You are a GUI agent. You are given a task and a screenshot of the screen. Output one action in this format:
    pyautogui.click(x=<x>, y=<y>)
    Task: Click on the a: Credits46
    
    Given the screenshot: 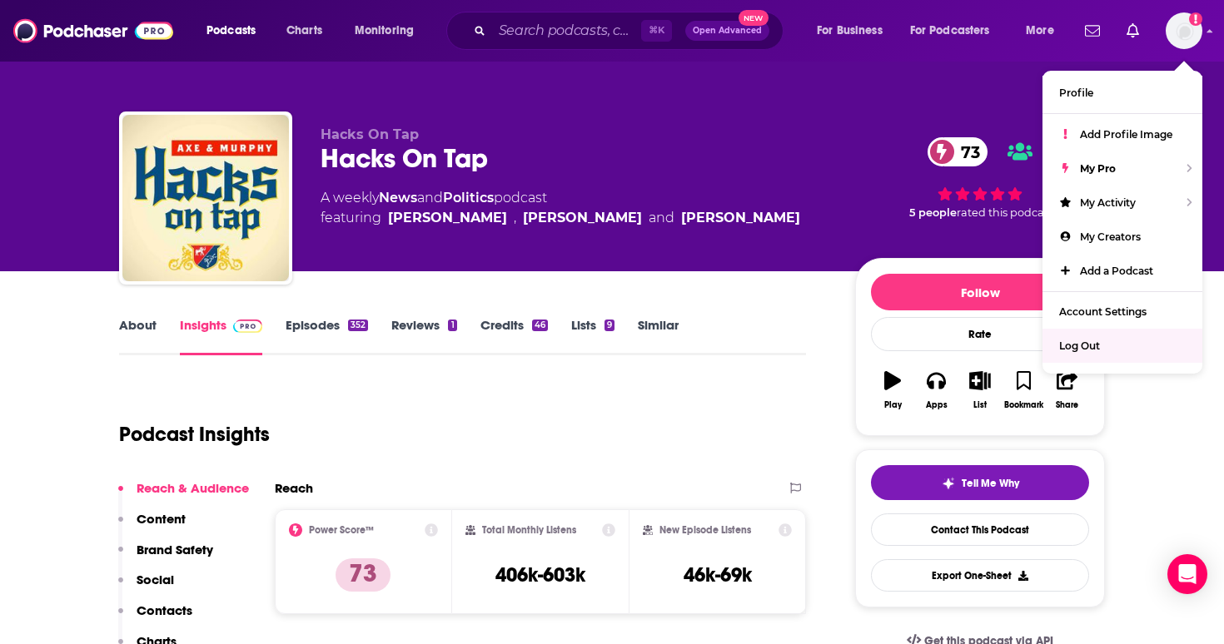 What is the action you would take?
    pyautogui.click(x=514, y=336)
    